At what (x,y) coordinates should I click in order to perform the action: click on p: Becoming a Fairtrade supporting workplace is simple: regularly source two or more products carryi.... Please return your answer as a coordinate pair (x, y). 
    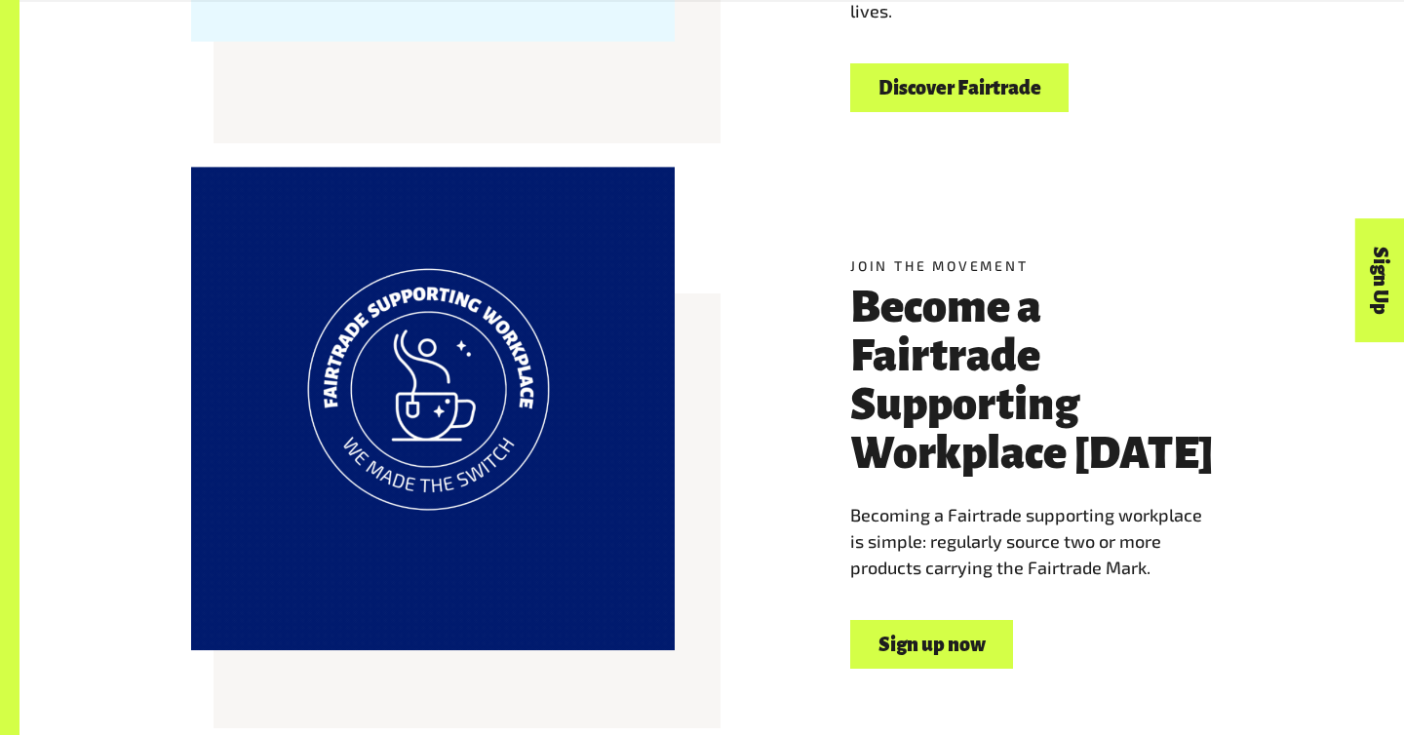
    Looking at the image, I should click on (1041, 541).